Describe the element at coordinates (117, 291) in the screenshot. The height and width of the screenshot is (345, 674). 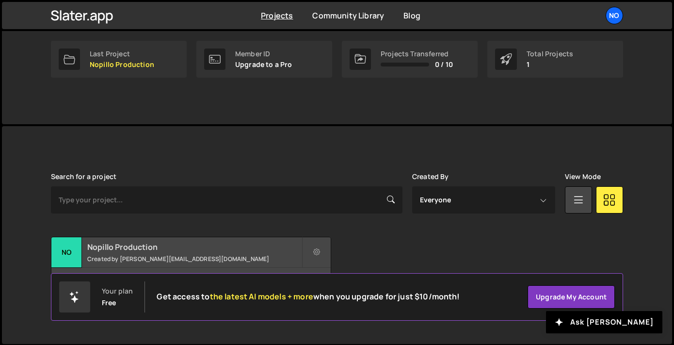
I see `div: Your plan` at that location.